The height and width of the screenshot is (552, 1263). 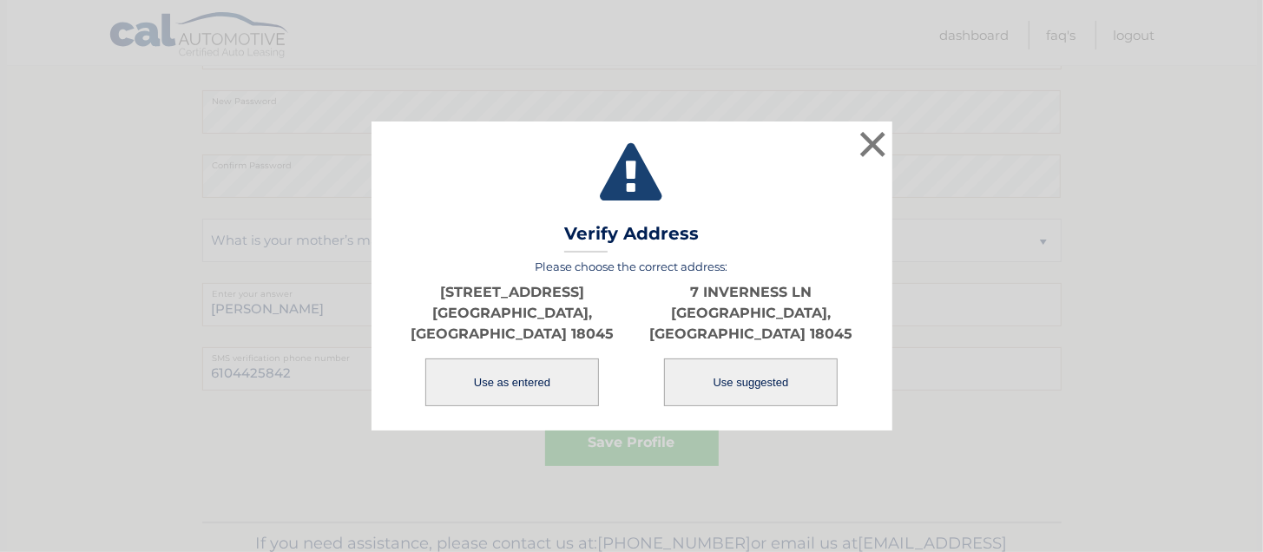 What do you see at coordinates (512, 382) in the screenshot?
I see `button: Use as entered` at bounding box center [512, 382].